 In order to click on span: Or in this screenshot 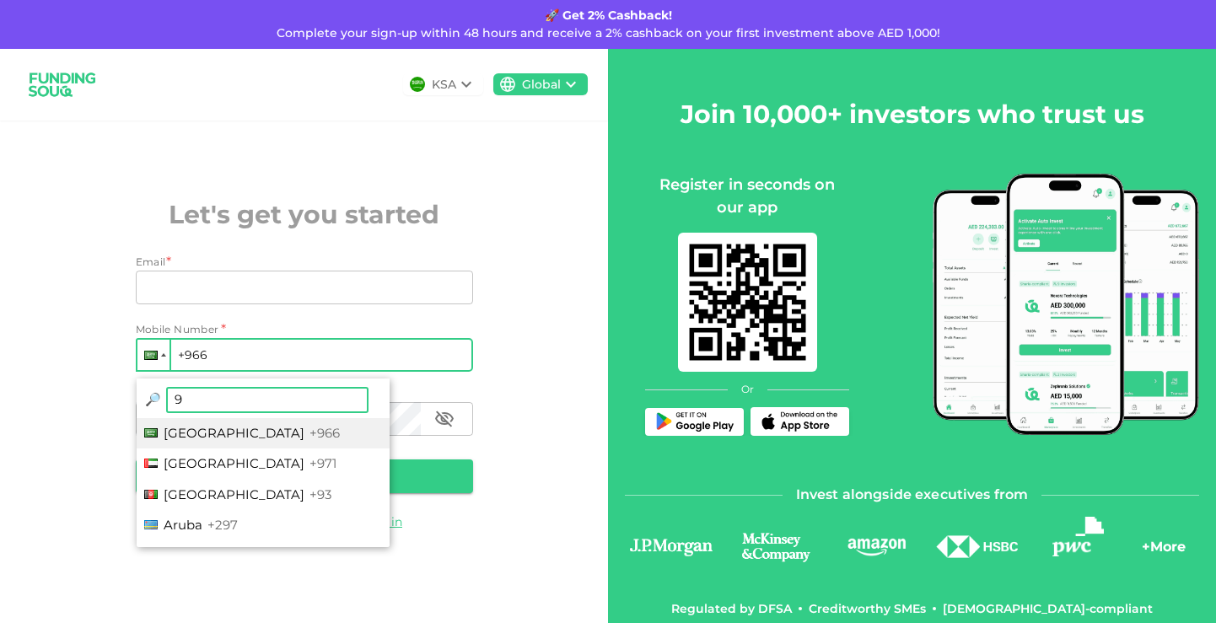, I will do `click(747, 389)`.